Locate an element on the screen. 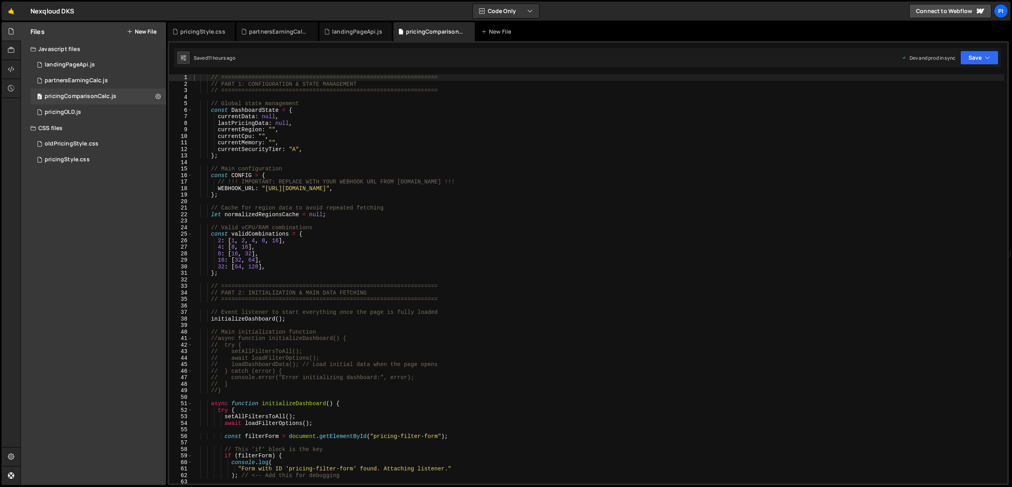  div: 2 is located at coordinates (181, 84).